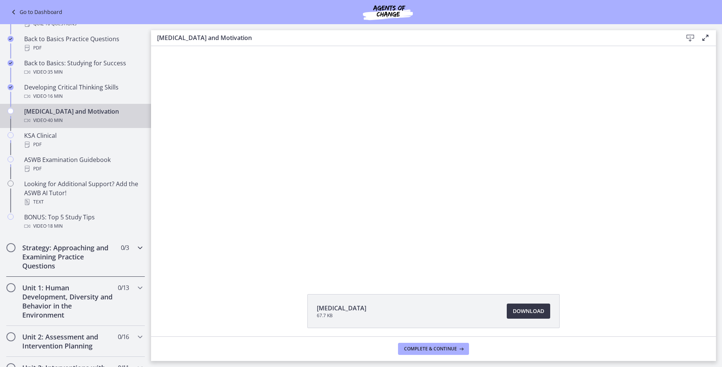  What do you see at coordinates (123, 337) in the screenshot?
I see `span: 0 / 16` at bounding box center [123, 337].